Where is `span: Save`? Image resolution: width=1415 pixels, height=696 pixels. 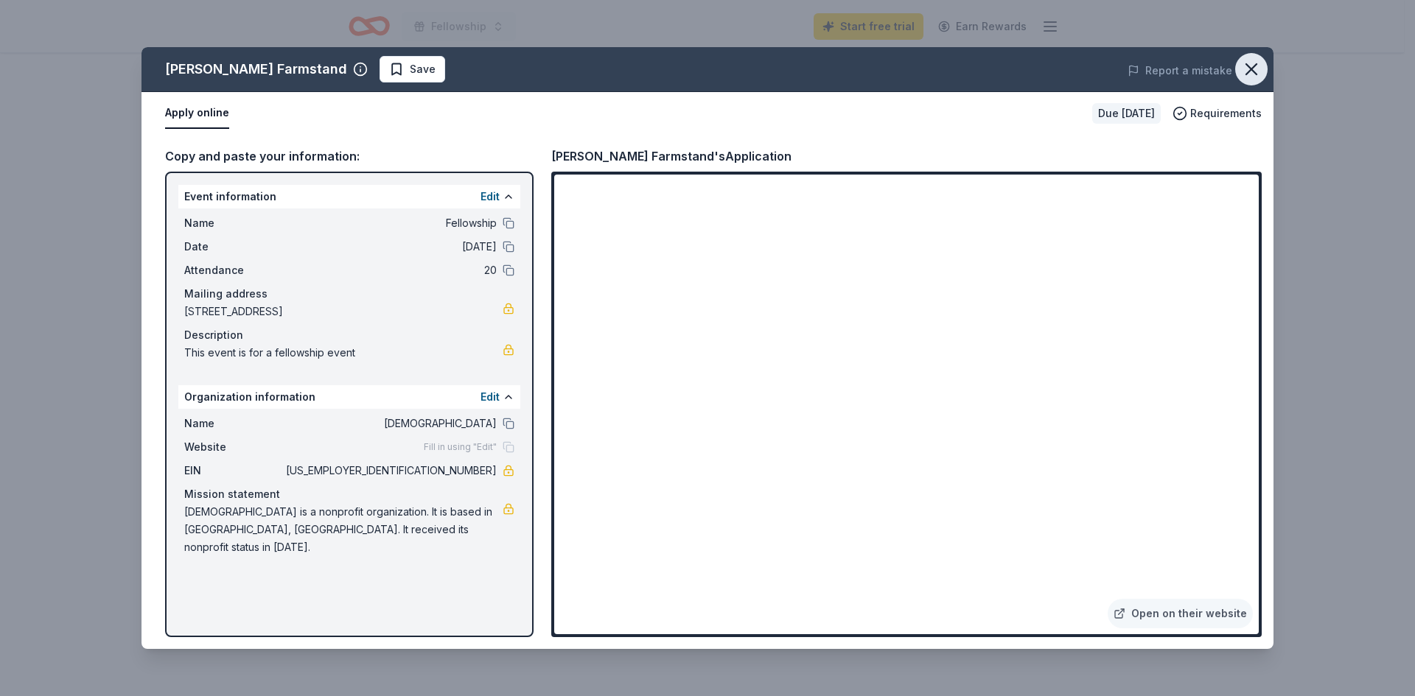
span: Save is located at coordinates (422, 69).